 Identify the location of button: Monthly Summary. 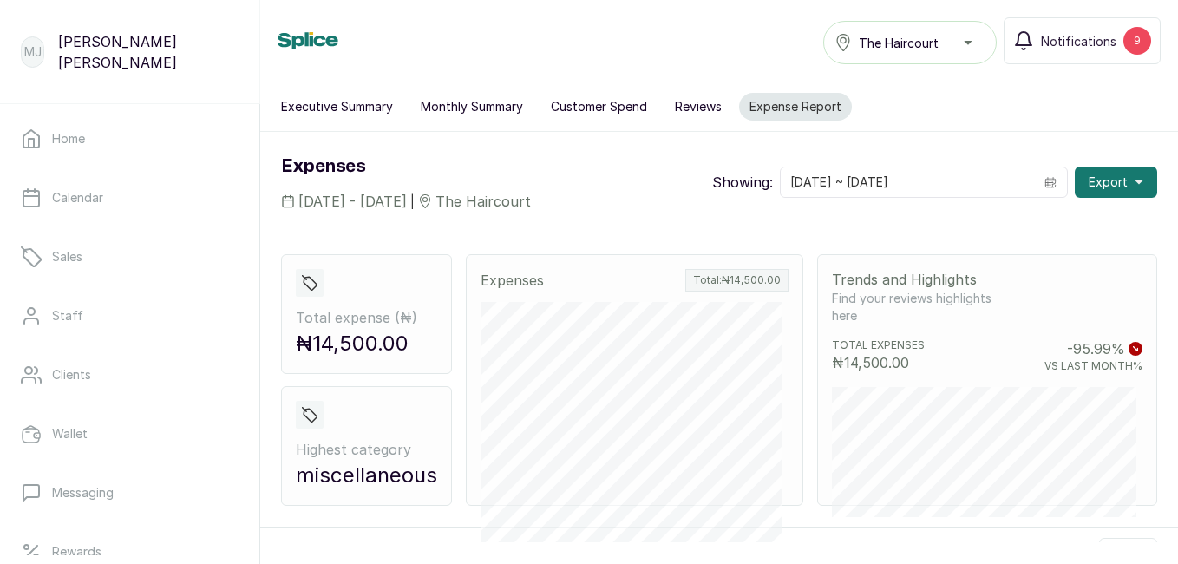
(472, 107).